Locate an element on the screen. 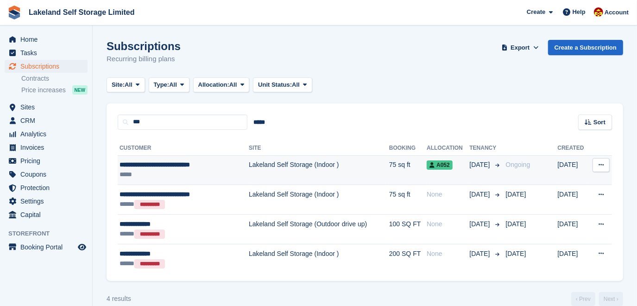 Image resolution: width=637 pixels, height=306 pixels. img: Diane Carney is located at coordinates (599, 12).